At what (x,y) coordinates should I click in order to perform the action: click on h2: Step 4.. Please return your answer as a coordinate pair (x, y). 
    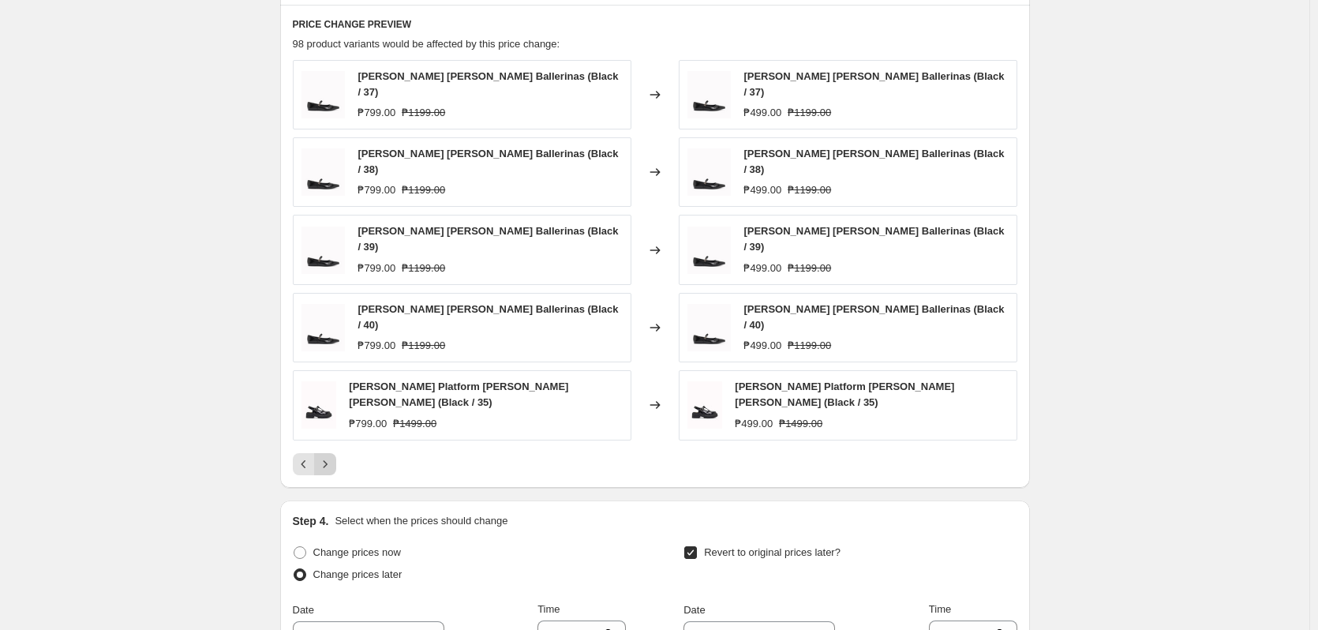
    Looking at the image, I should click on (311, 521).